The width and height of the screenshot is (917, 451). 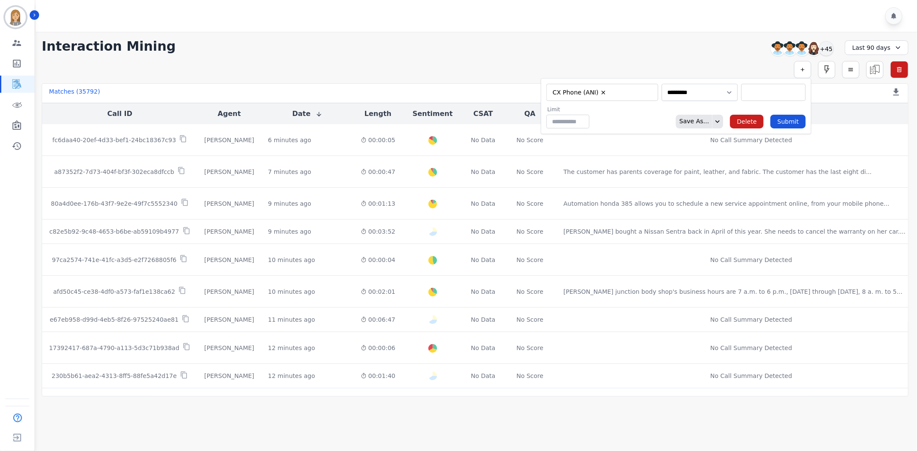 What do you see at coordinates (114, 140) in the screenshot?
I see `p: fc6daa40-20ef-4d33-bef1-24bc18367c93` at bounding box center [114, 140].